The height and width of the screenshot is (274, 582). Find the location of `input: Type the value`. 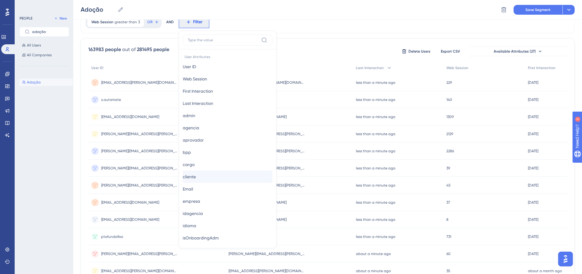

input: Type the value is located at coordinates (223, 40).